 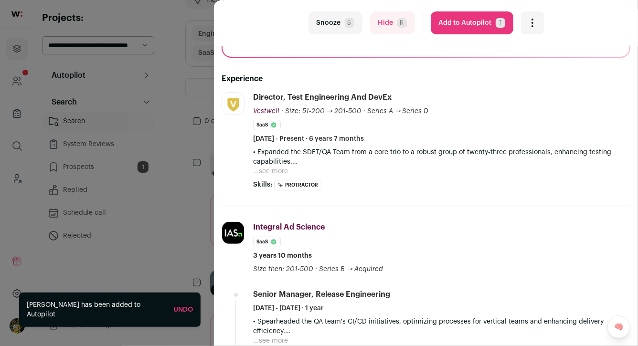 What do you see at coordinates (472, 23) in the screenshot?
I see `button: Add to AutopilotT` at bounding box center [472, 23].